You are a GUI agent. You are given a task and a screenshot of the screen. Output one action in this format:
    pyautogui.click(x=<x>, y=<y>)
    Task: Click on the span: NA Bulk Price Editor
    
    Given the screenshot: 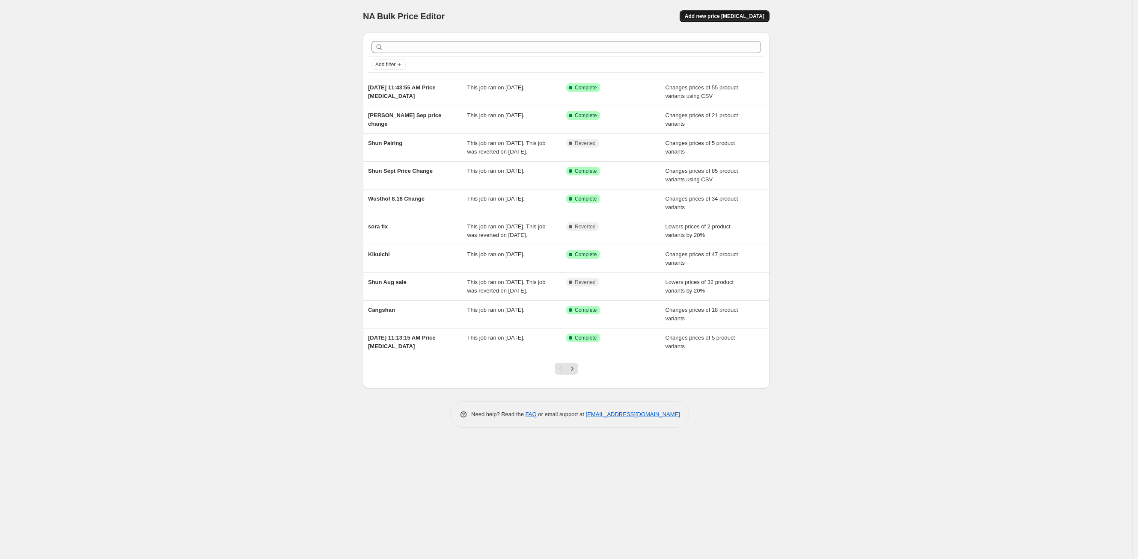 What is the action you would take?
    pyautogui.click(x=404, y=16)
    